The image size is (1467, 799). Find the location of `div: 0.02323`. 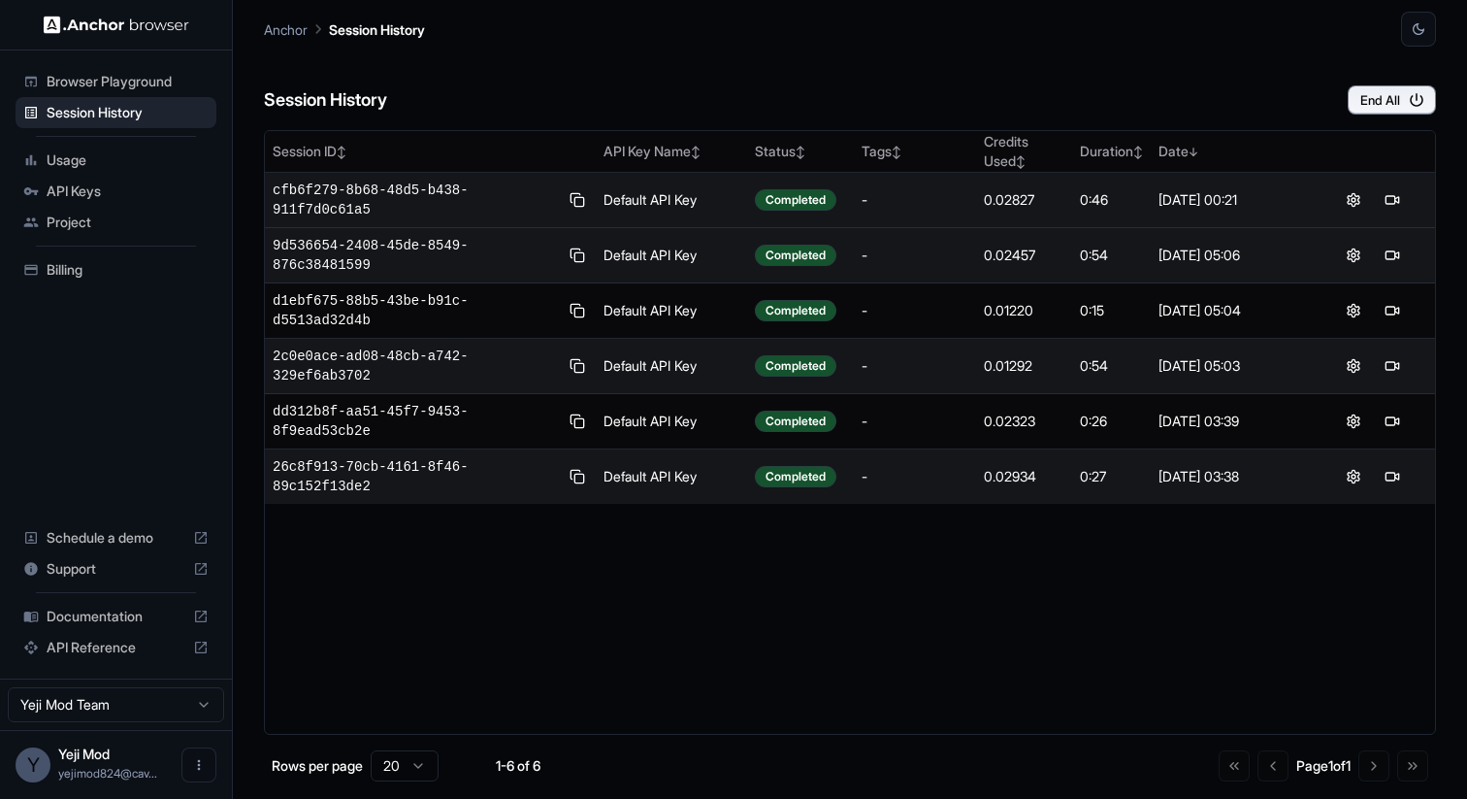

div: 0.02323 is located at coordinates (1024, 421).